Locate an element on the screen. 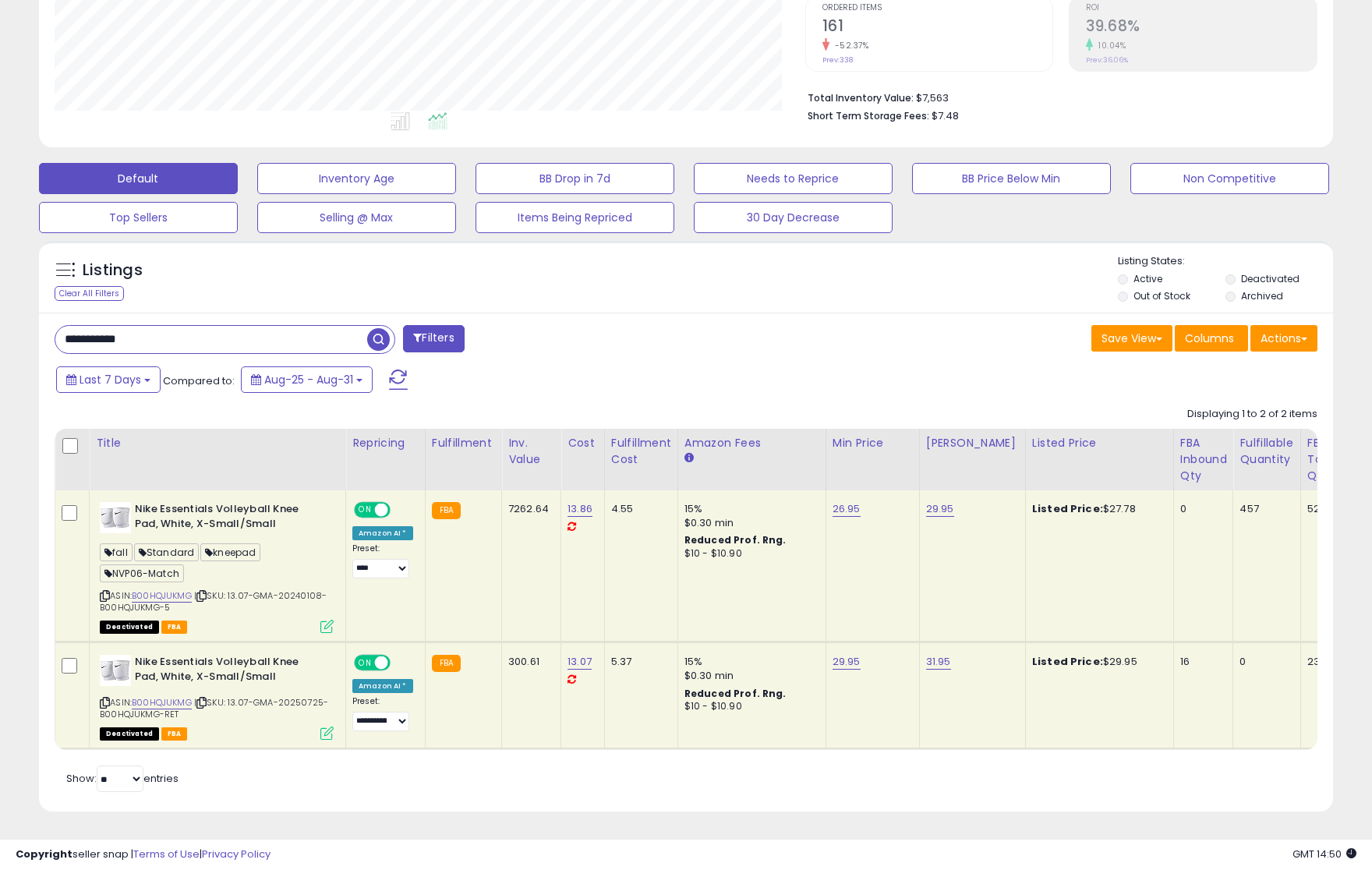  button: Default is located at coordinates (138, 178).